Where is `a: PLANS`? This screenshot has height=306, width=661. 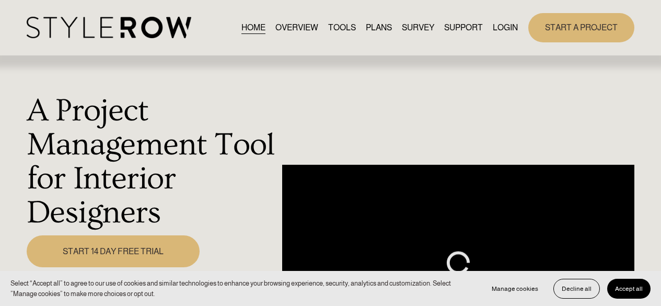 a: PLANS is located at coordinates (379, 27).